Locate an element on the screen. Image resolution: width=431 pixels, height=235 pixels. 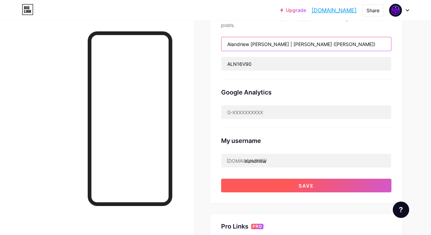
img: Allam Prock is located at coordinates (396, 10).